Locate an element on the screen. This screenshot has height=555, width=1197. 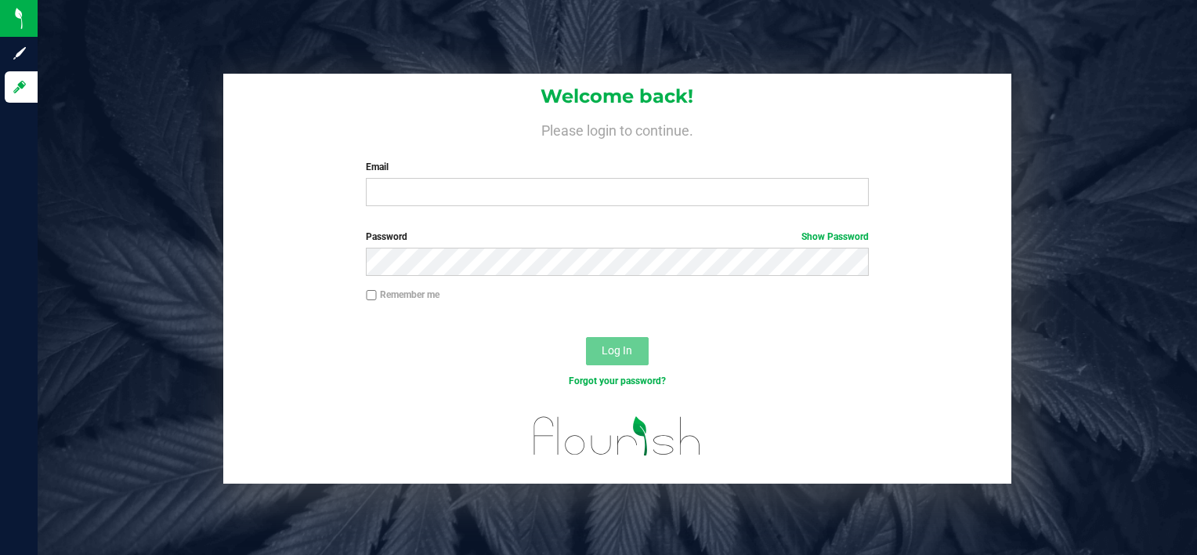
h4: Please login to continue. is located at coordinates (618, 129).